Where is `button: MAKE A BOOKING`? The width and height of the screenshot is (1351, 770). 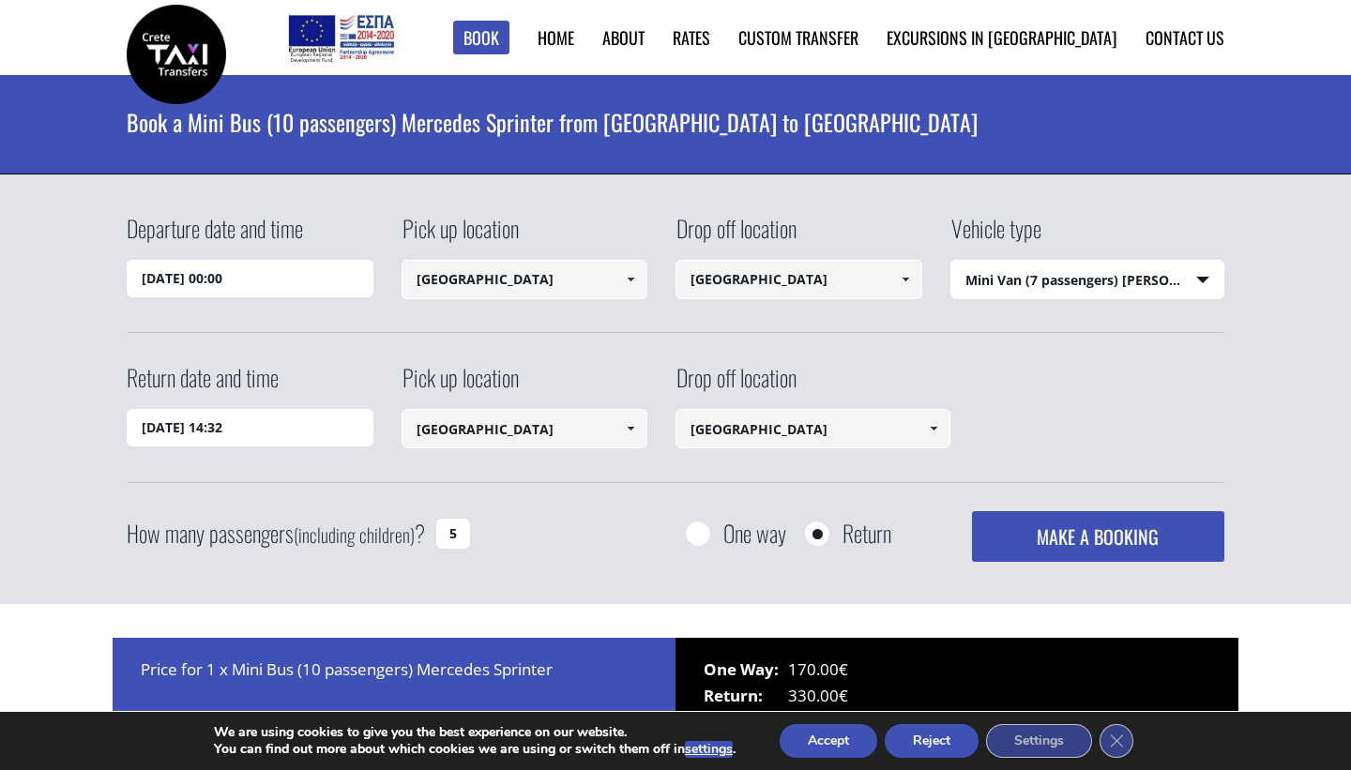 button: MAKE A BOOKING is located at coordinates (1098, 537).